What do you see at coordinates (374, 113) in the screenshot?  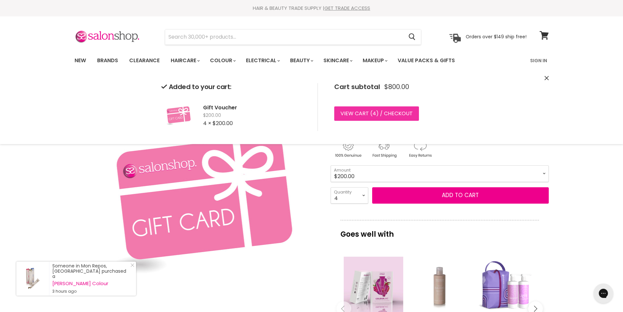 I see `span: 4` at bounding box center [374, 113].